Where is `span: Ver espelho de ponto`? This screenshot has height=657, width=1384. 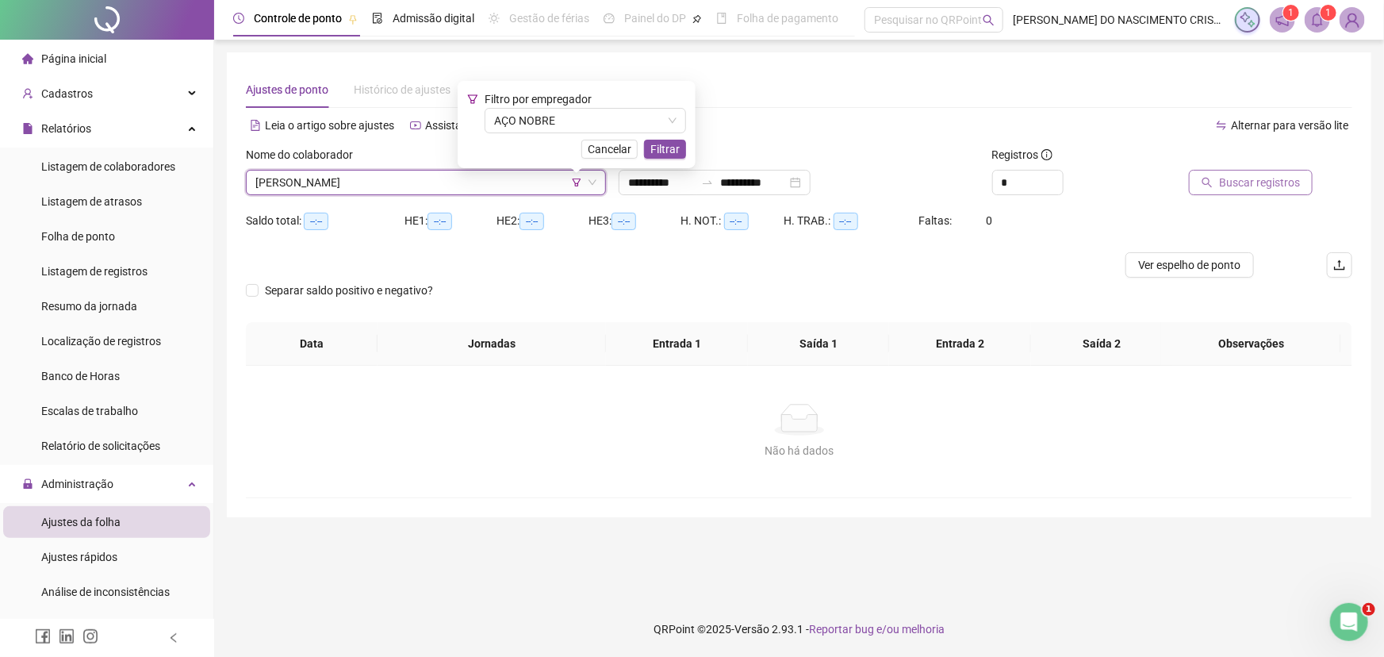 span: Ver espelho de ponto is located at coordinates (1190, 265).